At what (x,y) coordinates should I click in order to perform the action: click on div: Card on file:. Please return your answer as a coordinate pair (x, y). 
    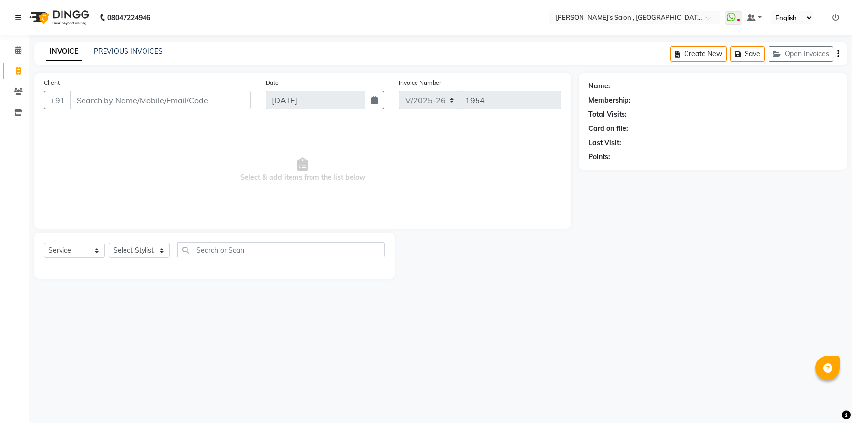
    Looking at the image, I should click on (608, 128).